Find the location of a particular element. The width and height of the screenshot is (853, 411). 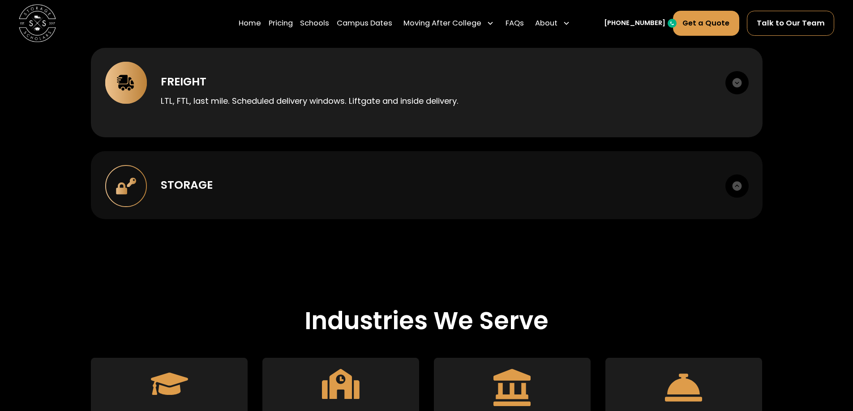

a: Schools is located at coordinates (314, 23).